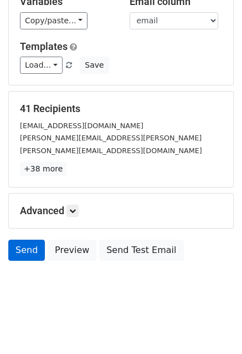  Describe the element at coordinates (141, 250) in the screenshot. I see `a: Send Test Email` at that location.